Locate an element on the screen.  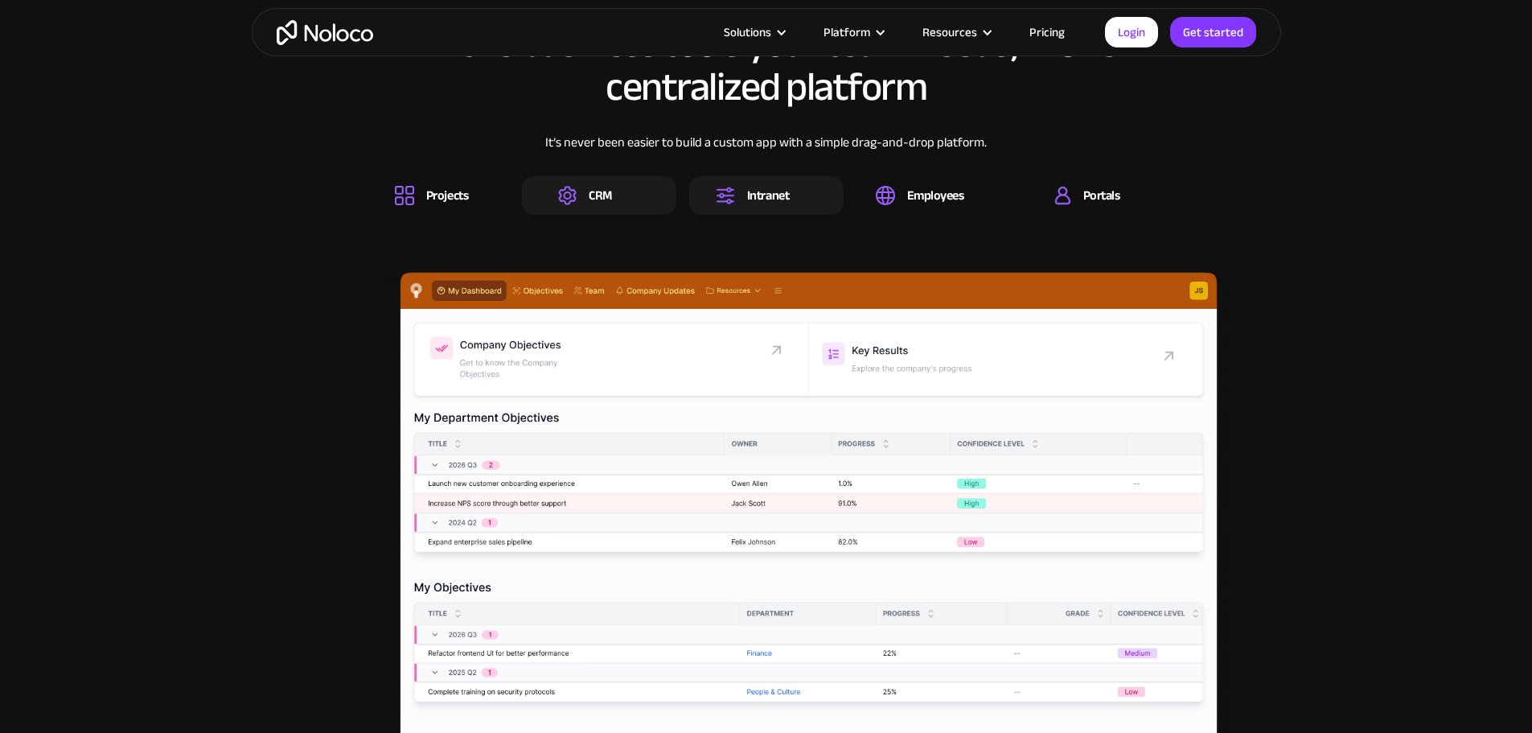
a: home is located at coordinates (325, 32).